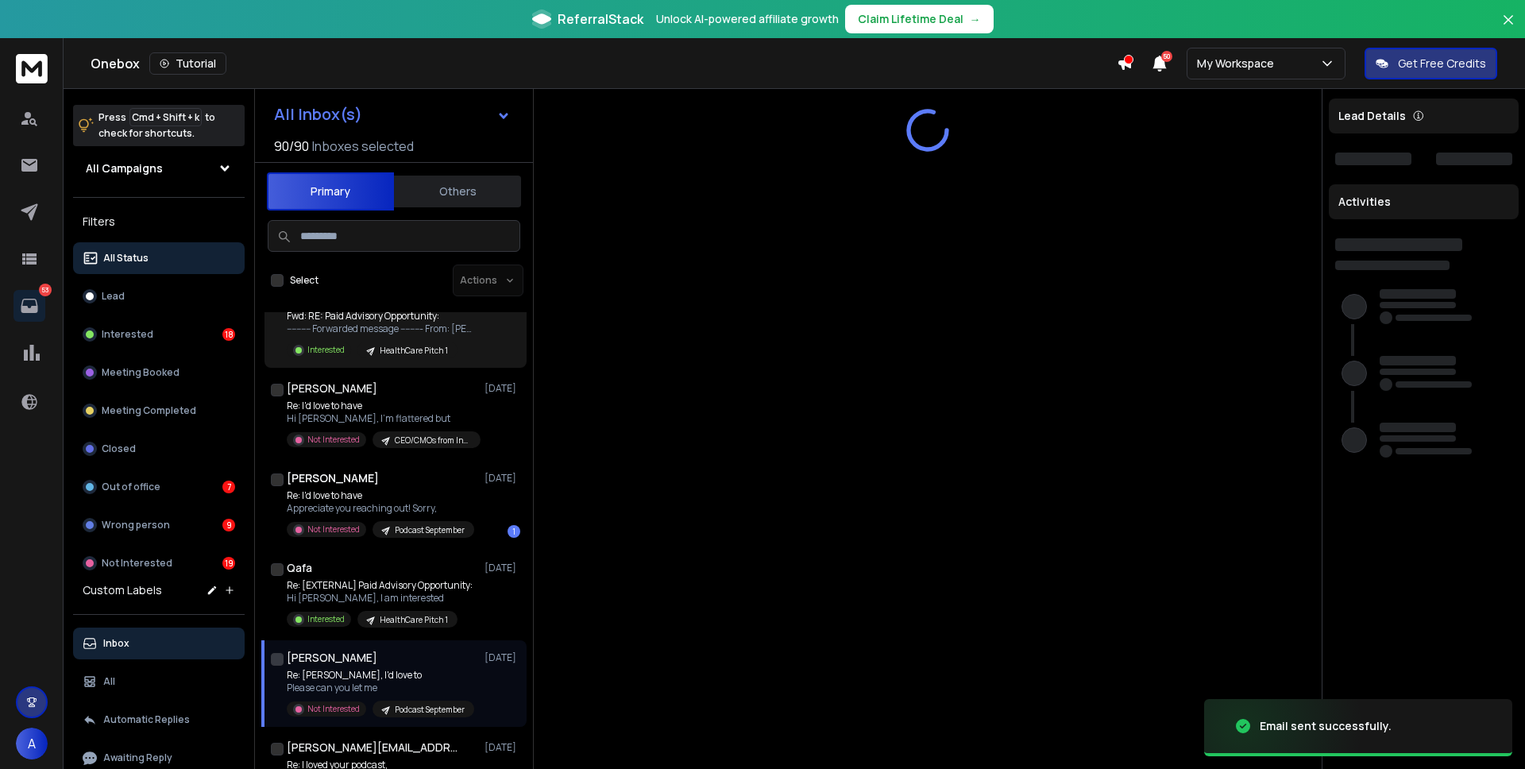 The width and height of the screenshot is (1525, 769). I want to click on span: A, so click(32, 743).